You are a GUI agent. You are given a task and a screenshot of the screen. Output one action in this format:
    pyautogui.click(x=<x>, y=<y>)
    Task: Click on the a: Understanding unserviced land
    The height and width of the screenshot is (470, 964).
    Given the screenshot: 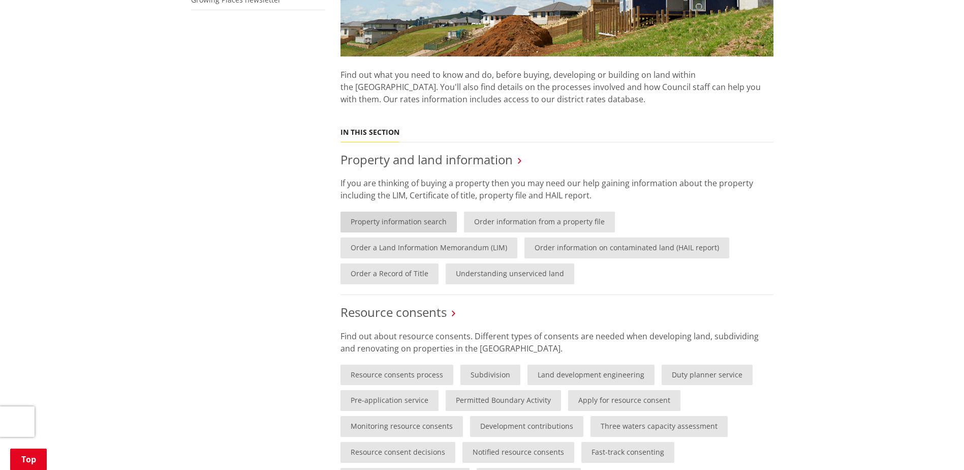 What is the action you would take?
    pyautogui.click(x=510, y=273)
    